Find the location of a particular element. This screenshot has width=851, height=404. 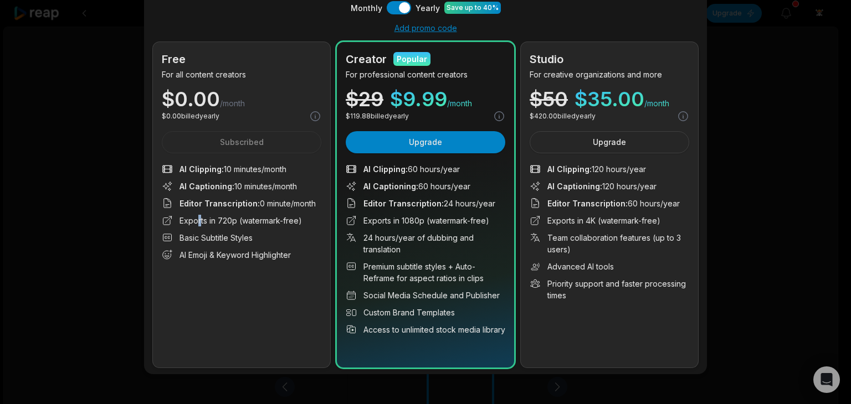

h2: Studio is located at coordinates (546, 59).